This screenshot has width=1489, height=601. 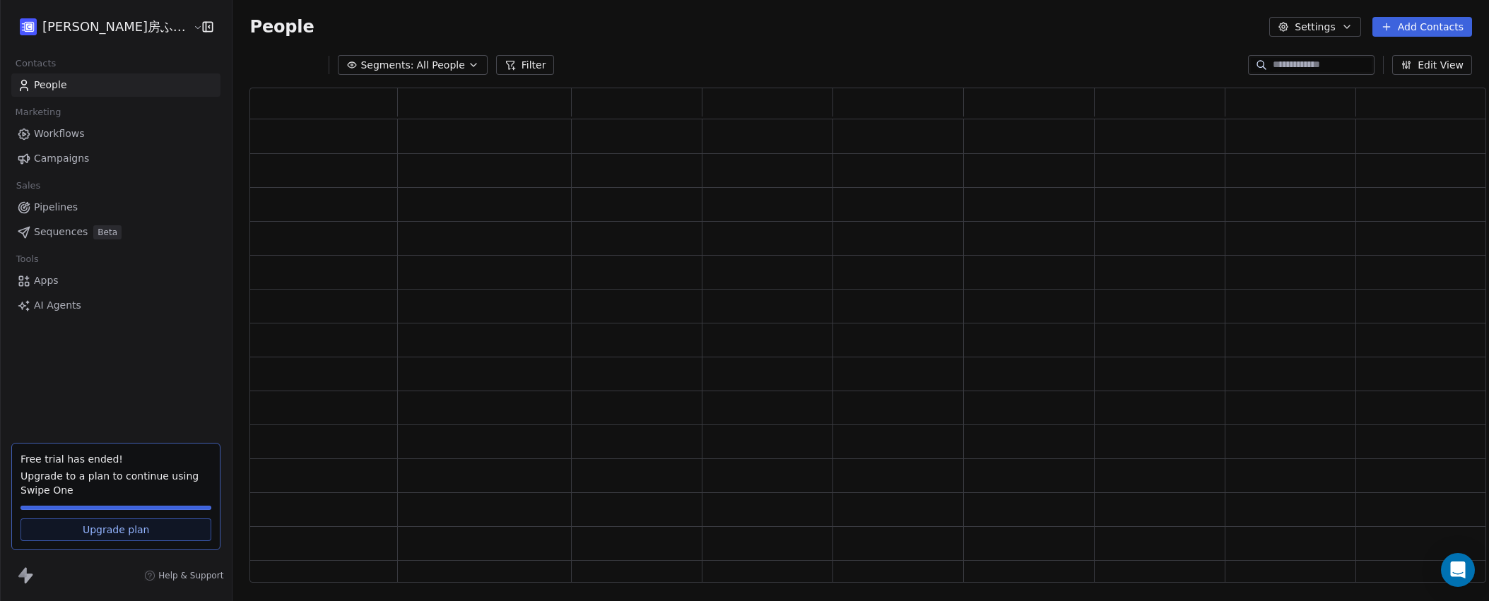 I want to click on span: Beta, so click(x=107, y=232).